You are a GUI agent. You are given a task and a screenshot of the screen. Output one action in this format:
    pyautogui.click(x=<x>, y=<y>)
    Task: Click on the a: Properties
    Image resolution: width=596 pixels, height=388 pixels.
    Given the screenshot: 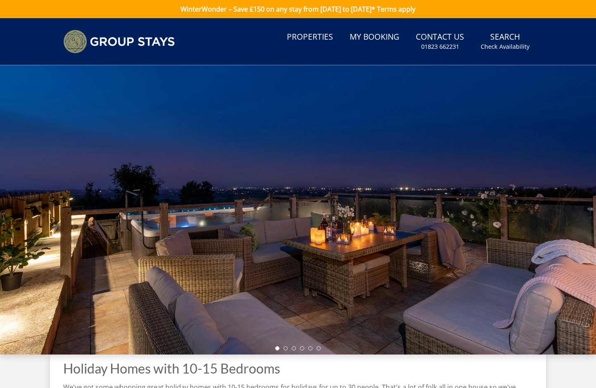 What is the action you would take?
    pyautogui.click(x=310, y=37)
    